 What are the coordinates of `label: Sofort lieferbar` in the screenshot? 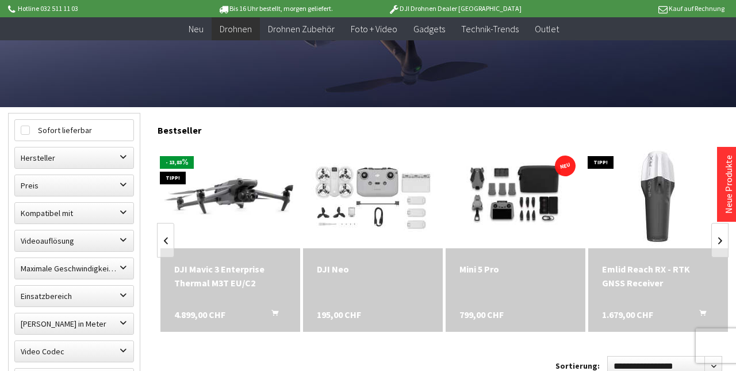 It's located at (74, 130).